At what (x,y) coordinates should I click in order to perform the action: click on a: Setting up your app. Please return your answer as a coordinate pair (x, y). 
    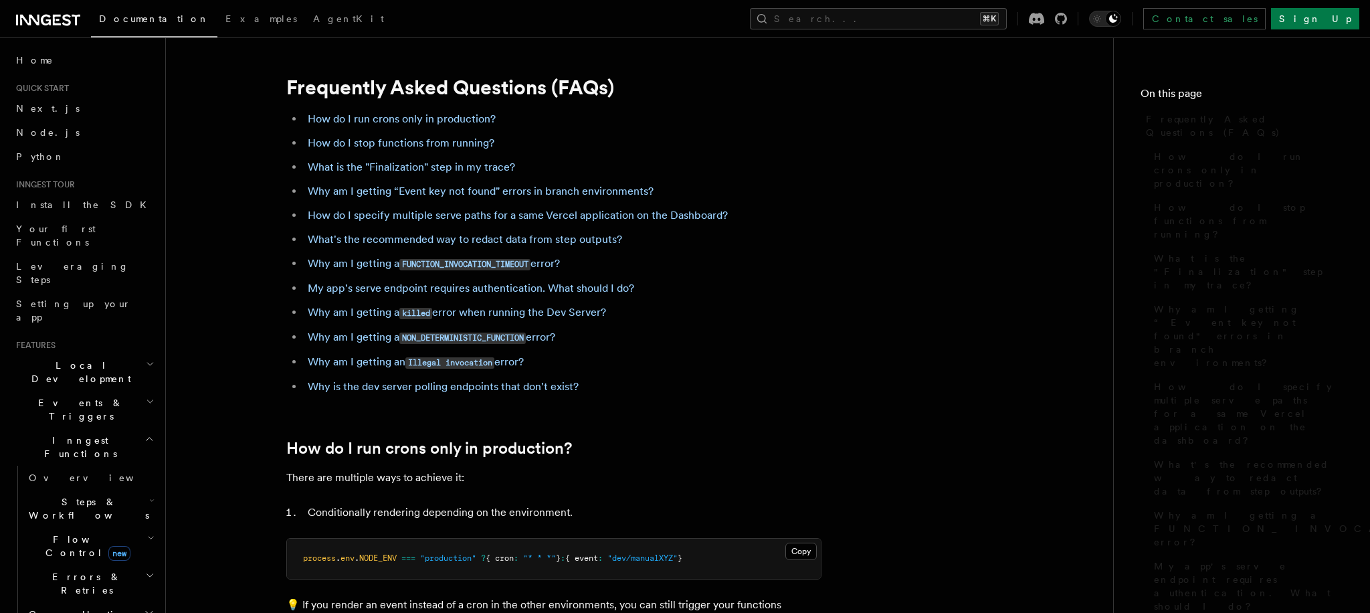
    Looking at the image, I should click on (84, 310).